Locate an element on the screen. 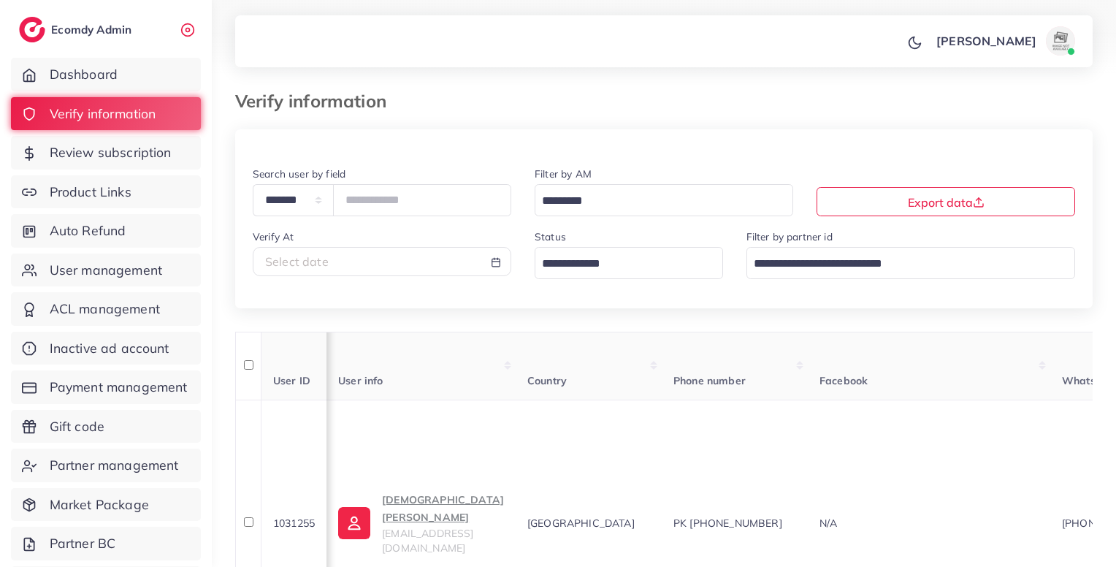 The image size is (1116, 567). a: Inactive ad account is located at coordinates (106, 348).